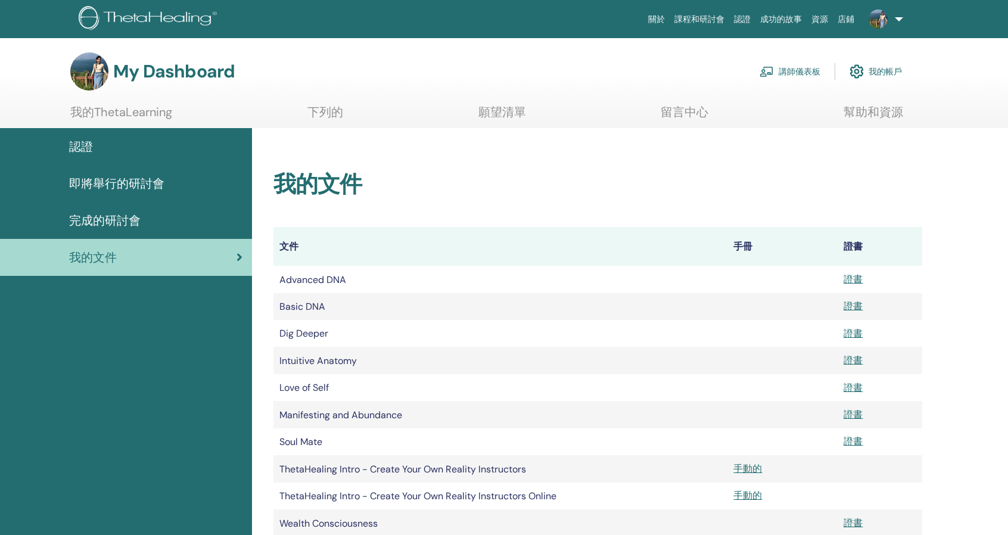 The image size is (1008, 535). I want to click on font: Advanced DNA, so click(313, 279).